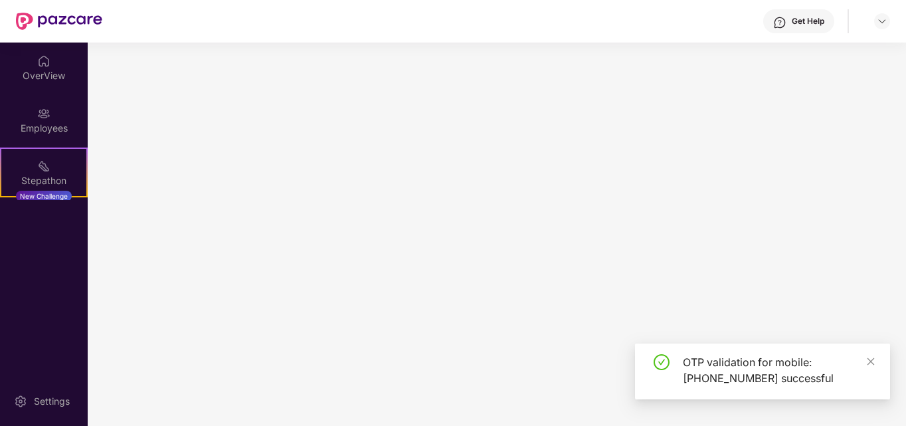 The image size is (906, 426). Describe the element at coordinates (44, 181) in the screenshot. I see `div: Stepathon` at that location.